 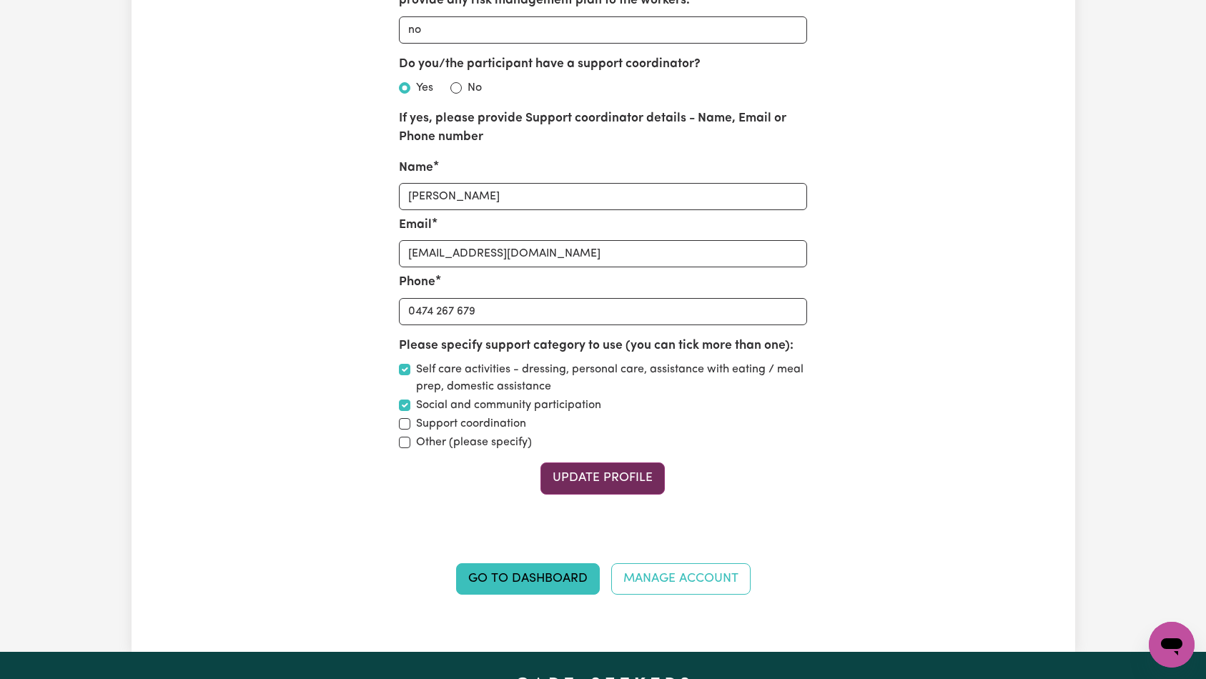 I want to click on label: Social and community participation, so click(x=508, y=405).